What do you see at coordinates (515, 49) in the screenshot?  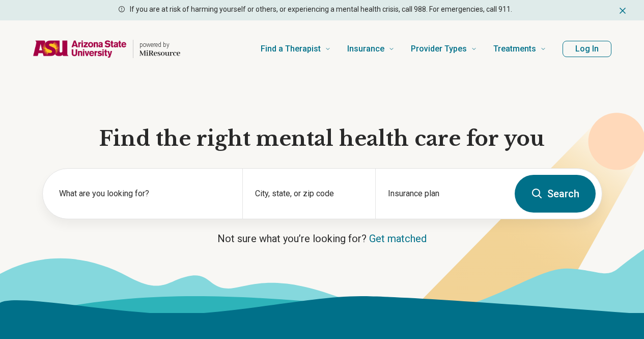 I see `span: Treatments` at bounding box center [515, 49].